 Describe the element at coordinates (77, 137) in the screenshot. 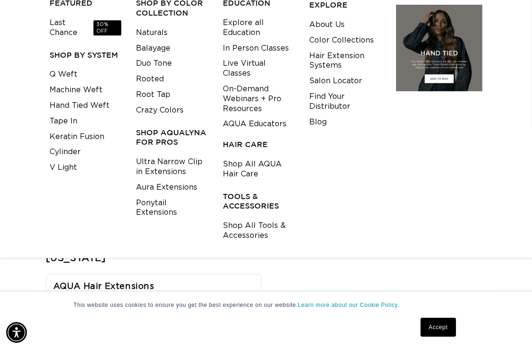

I see `a: Keratin Fusion` at that location.